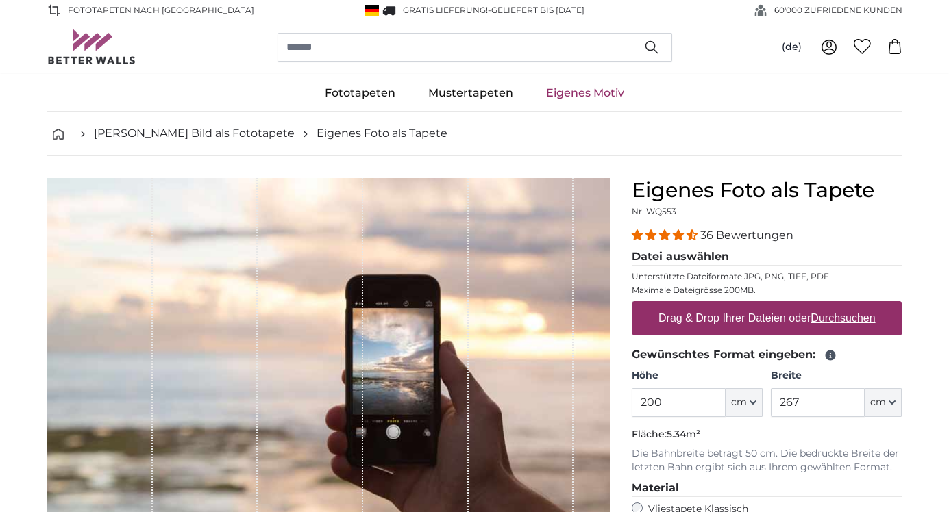  Describe the element at coordinates (585, 93) in the screenshot. I see `a: Eigenes Motiv` at that location.